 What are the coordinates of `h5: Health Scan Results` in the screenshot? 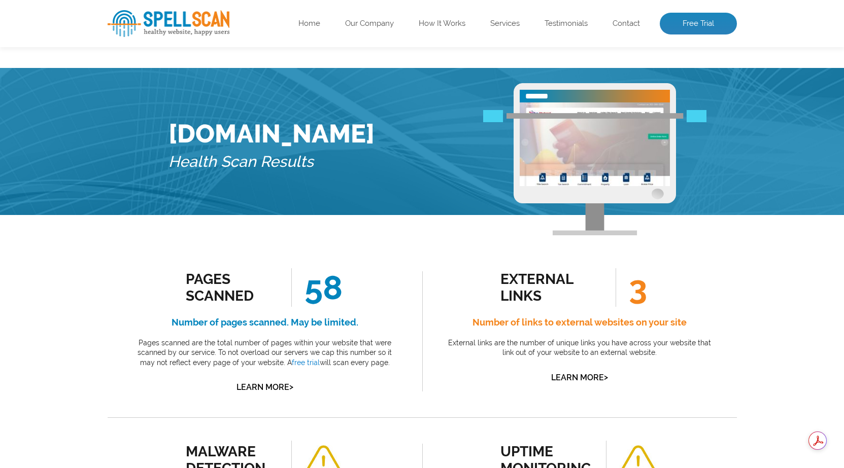 It's located at (271, 162).